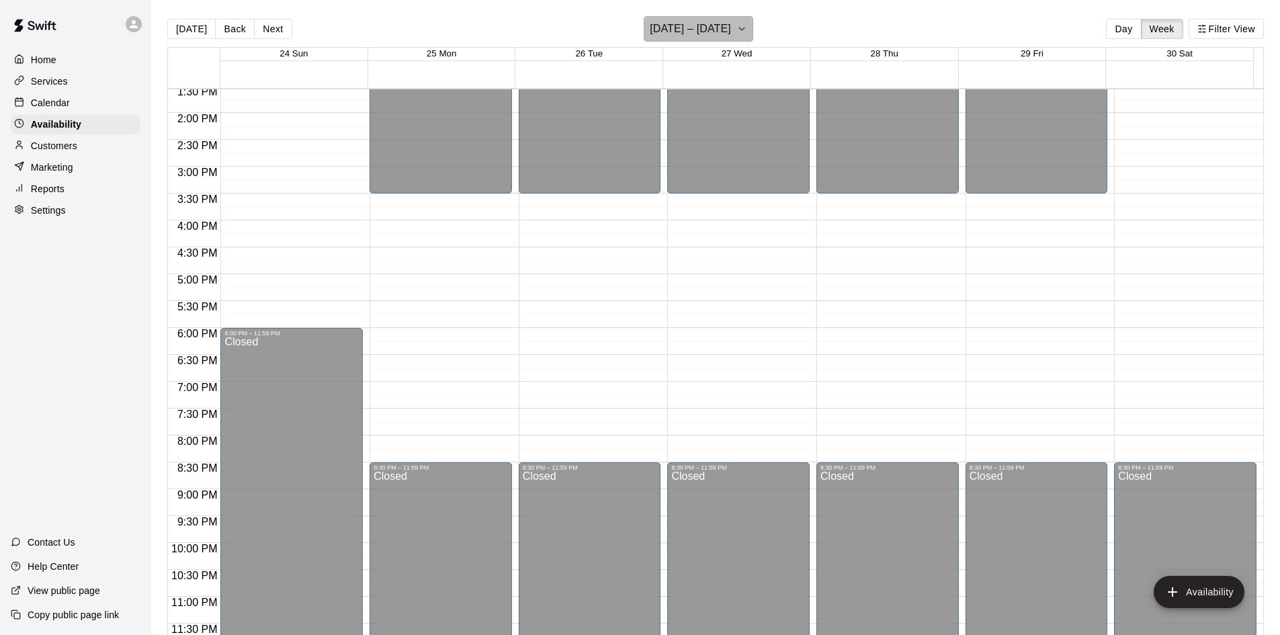 This screenshot has height=635, width=1280. I want to click on span: 2:00 PM, so click(198, 118).